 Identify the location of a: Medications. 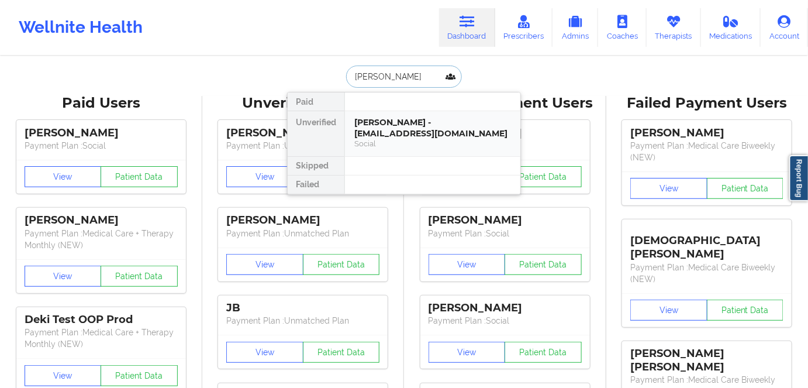
(731, 27).